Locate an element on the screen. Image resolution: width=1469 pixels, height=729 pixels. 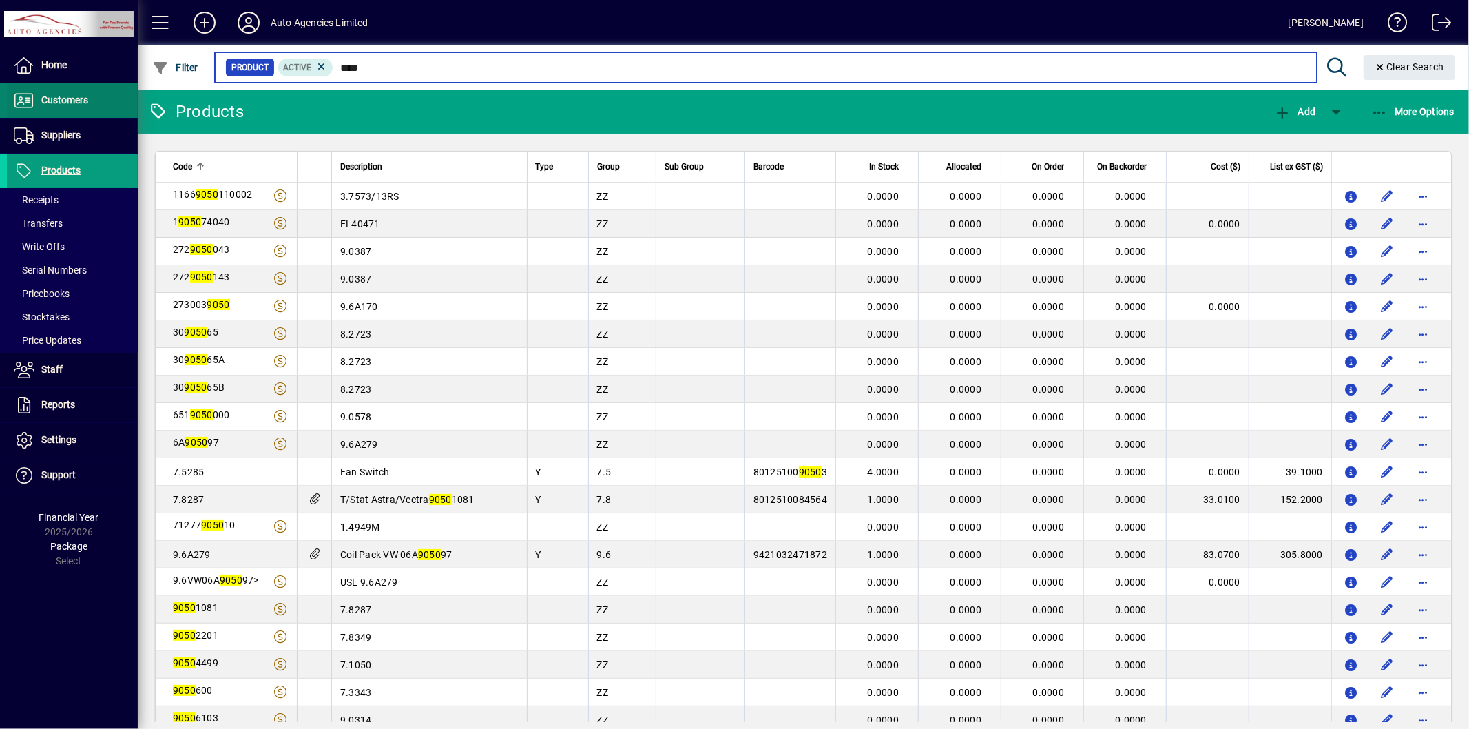
span: List ex GST ($) is located at coordinates (1296, 167).